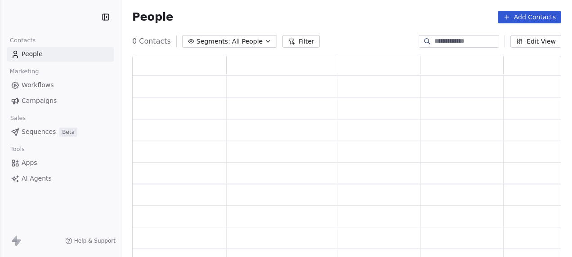 The width and height of the screenshot is (572, 257). What do you see at coordinates (60, 85) in the screenshot?
I see `a: Workflows` at bounding box center [60, 85].